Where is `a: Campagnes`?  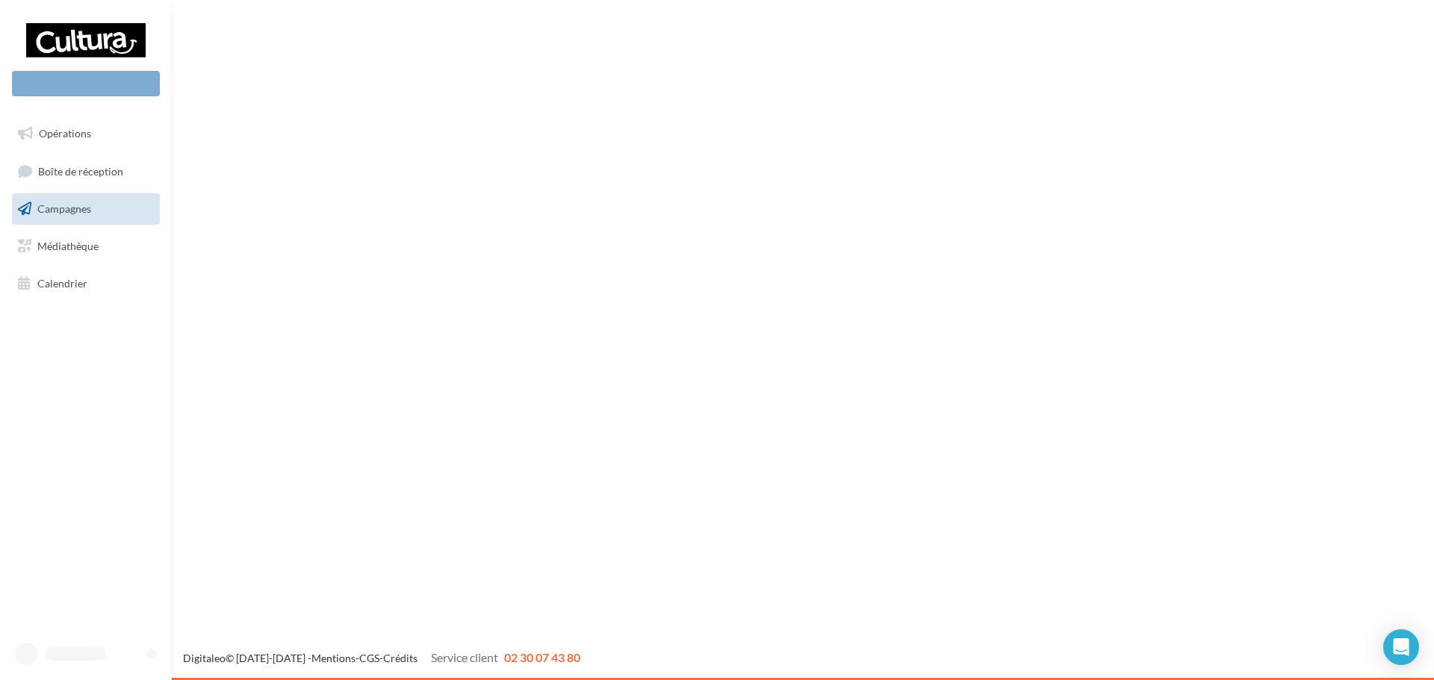
a: Campagnes is located at coordinates (86, 209).